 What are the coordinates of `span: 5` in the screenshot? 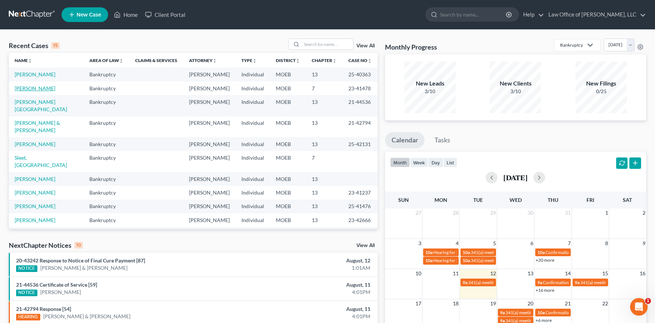 It's located at (495, 243).